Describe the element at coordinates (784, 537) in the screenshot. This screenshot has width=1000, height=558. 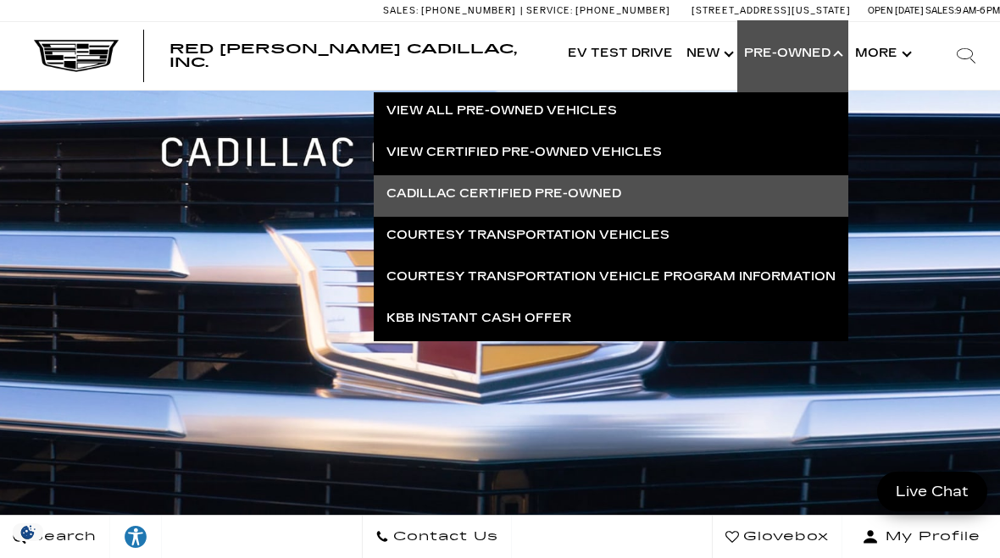
I see `span: Glovebox` at that location.